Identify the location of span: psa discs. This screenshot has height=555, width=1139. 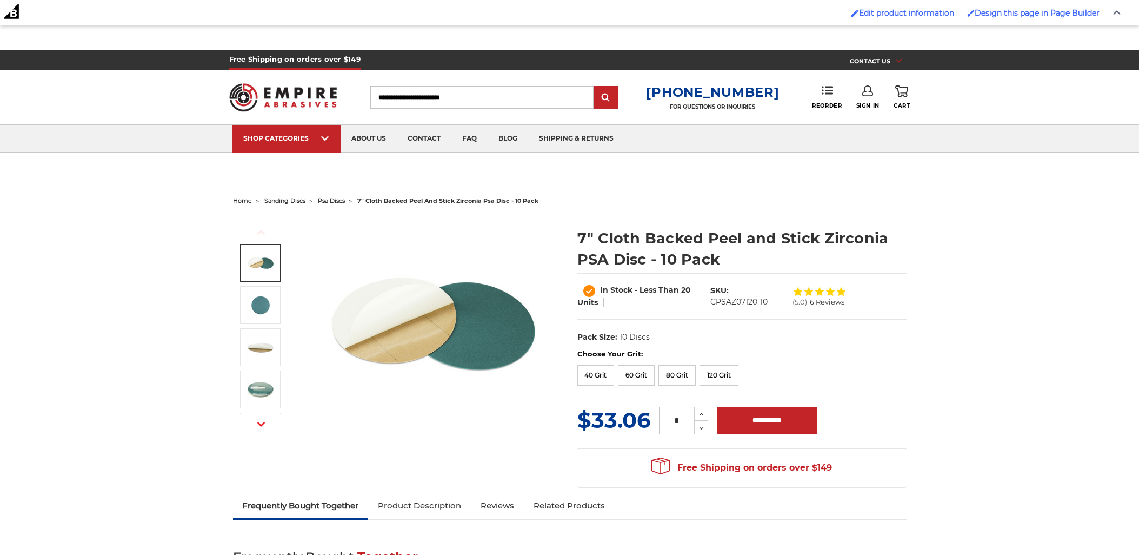
(331, 201).